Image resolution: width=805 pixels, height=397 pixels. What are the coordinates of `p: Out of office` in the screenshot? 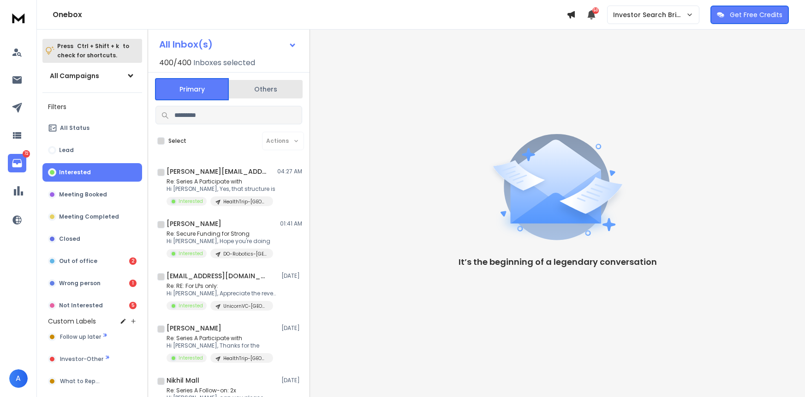 It's located at (78, 261).